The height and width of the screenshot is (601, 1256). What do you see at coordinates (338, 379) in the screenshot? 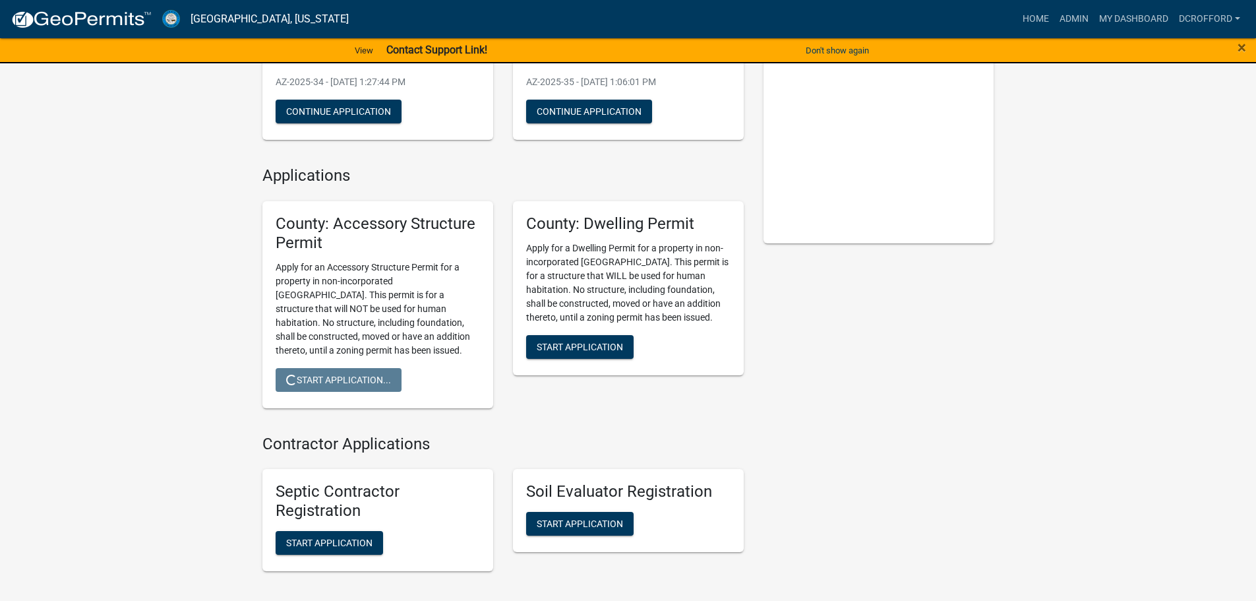
I see `span: Start Application...` at bounding box center [338, 379].